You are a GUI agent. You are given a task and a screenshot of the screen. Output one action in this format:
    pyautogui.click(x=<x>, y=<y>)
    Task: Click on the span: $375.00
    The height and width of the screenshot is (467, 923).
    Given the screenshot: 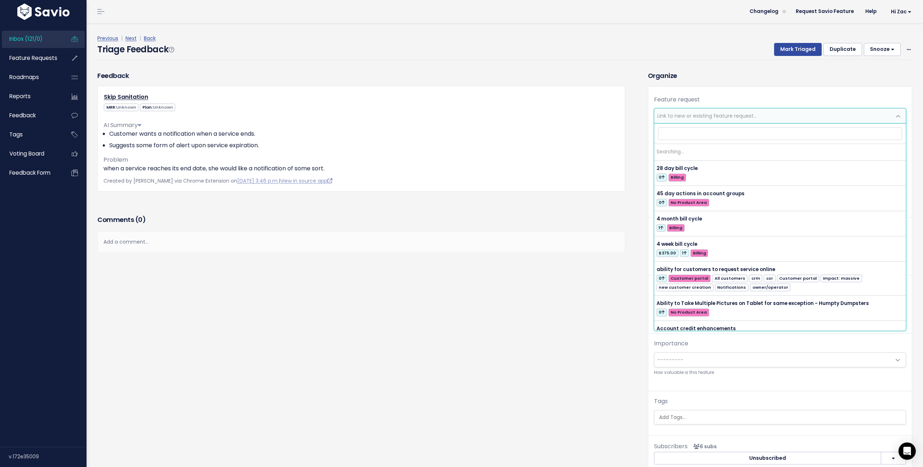 What is the action you would take?
    pyautogui.click(x=668, y=253)
    